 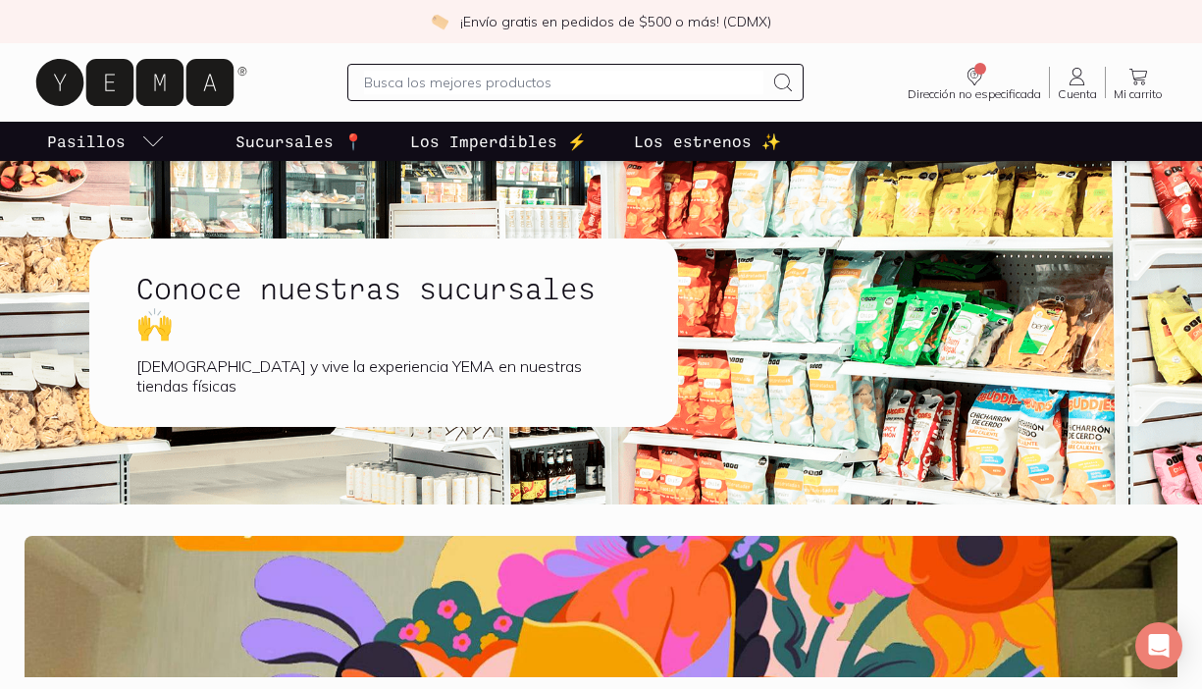 I want to click on a: Cuenta, so click(x=1077, y=82).